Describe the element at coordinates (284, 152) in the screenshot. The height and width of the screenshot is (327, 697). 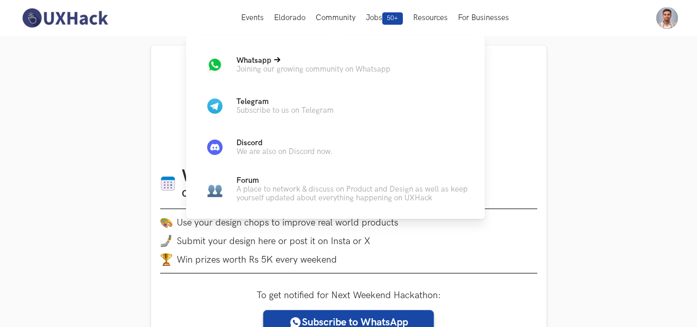
I see `p: We are also on Discord now.` at that location.